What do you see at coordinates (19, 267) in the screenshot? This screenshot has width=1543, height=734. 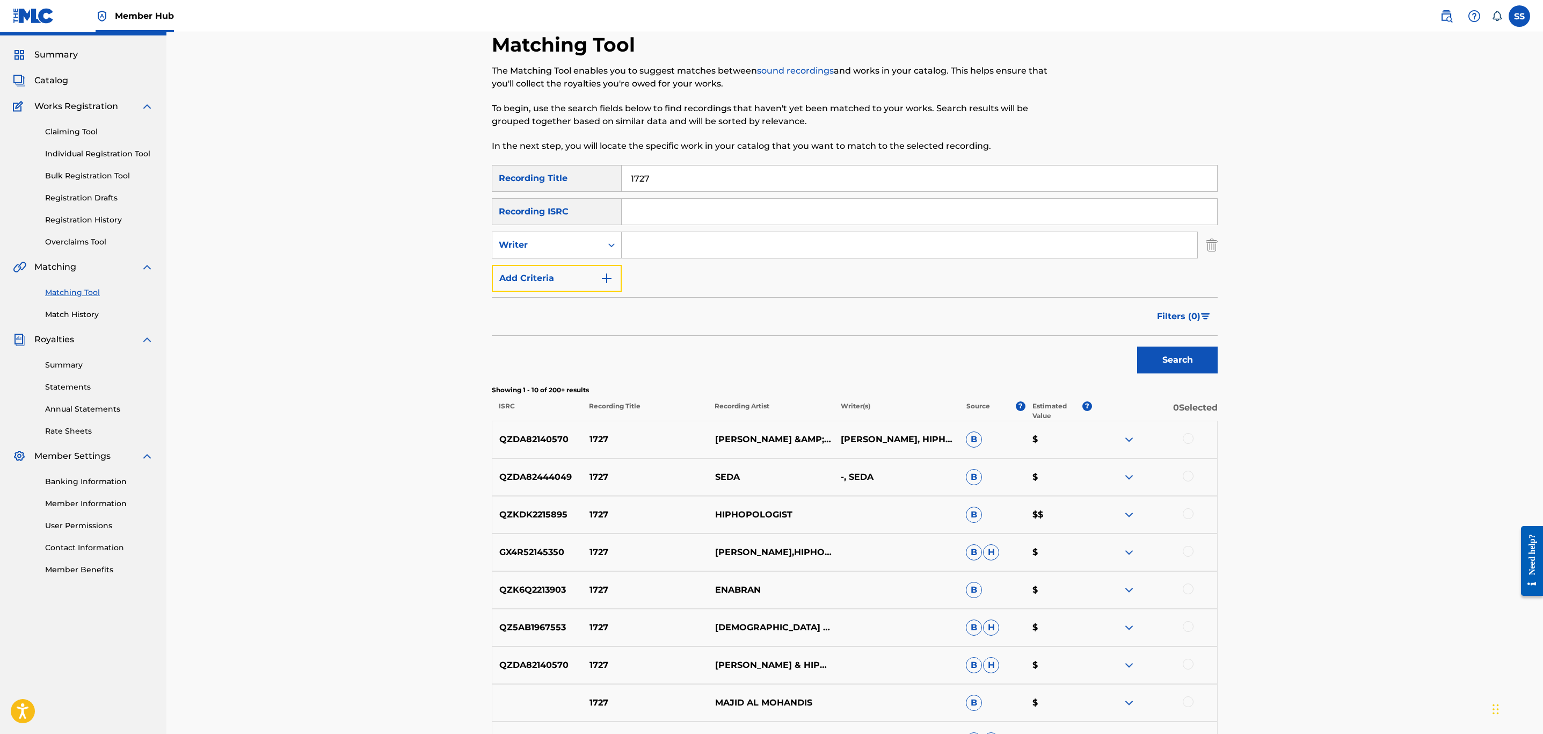 I see `img: Matching` at bounding box center [19, 267].